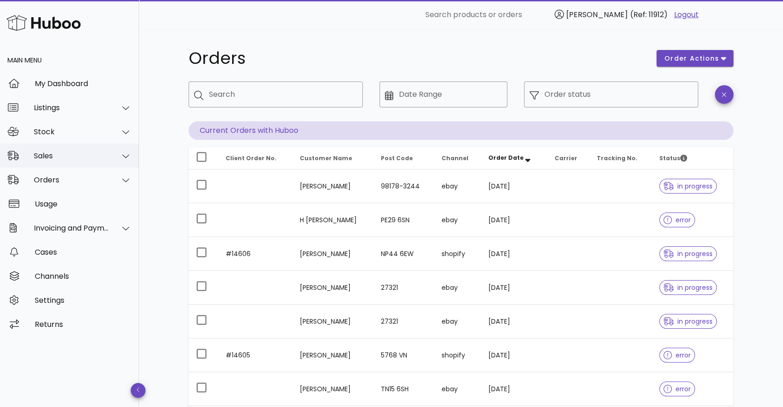 This screenshot has height=407, width=783. Describe the element at coordinates (404, 389) in the screenshot. I see `td: TN15 6SH` at that location.